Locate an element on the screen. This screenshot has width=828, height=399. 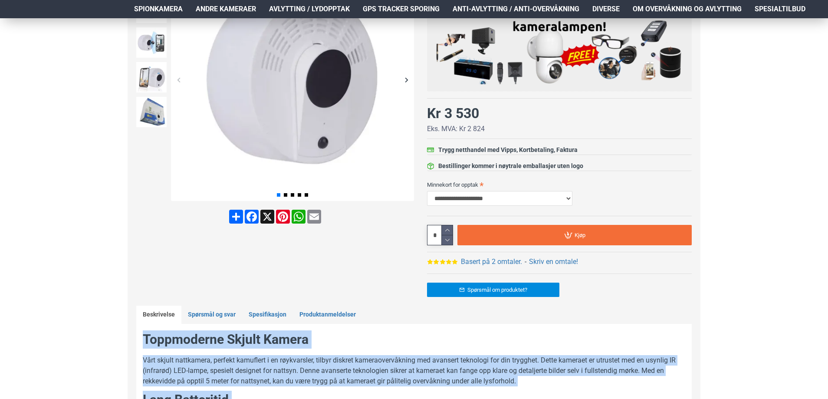
span: Andre kameraer is located at coordinates (226, 9).